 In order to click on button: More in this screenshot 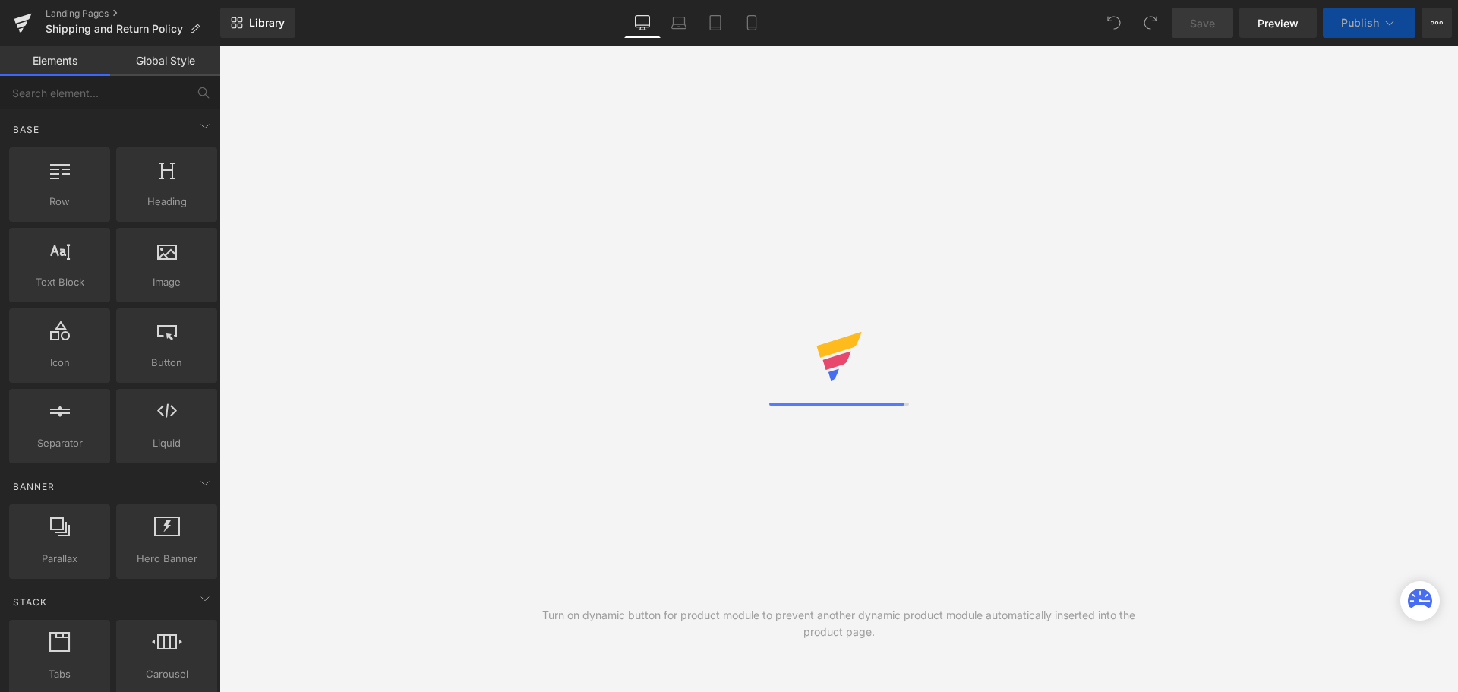, I will do `click(1437, 23)`.